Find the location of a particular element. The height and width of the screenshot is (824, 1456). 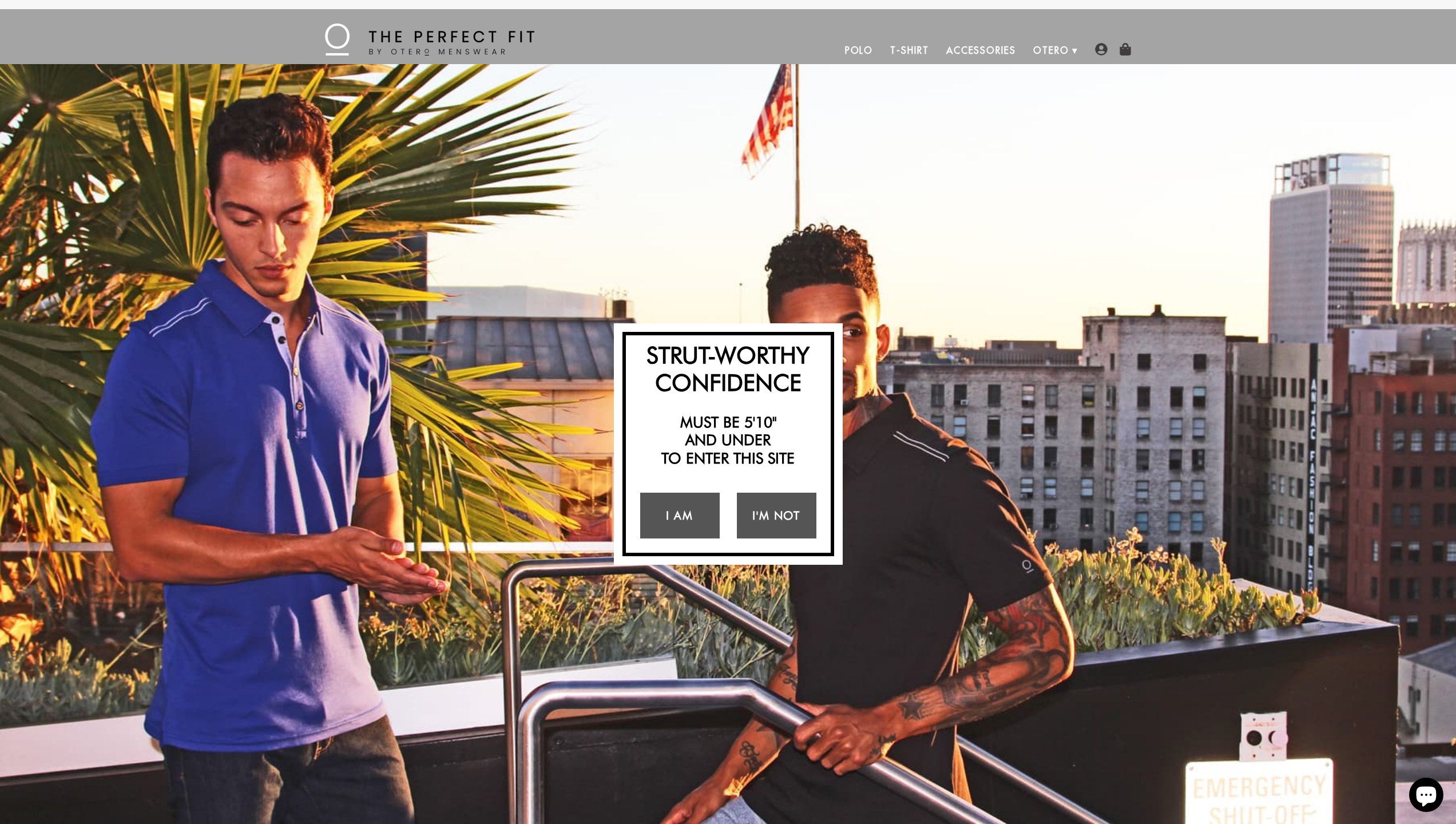

a: T-Shirt is located at coordinates (909, 50).